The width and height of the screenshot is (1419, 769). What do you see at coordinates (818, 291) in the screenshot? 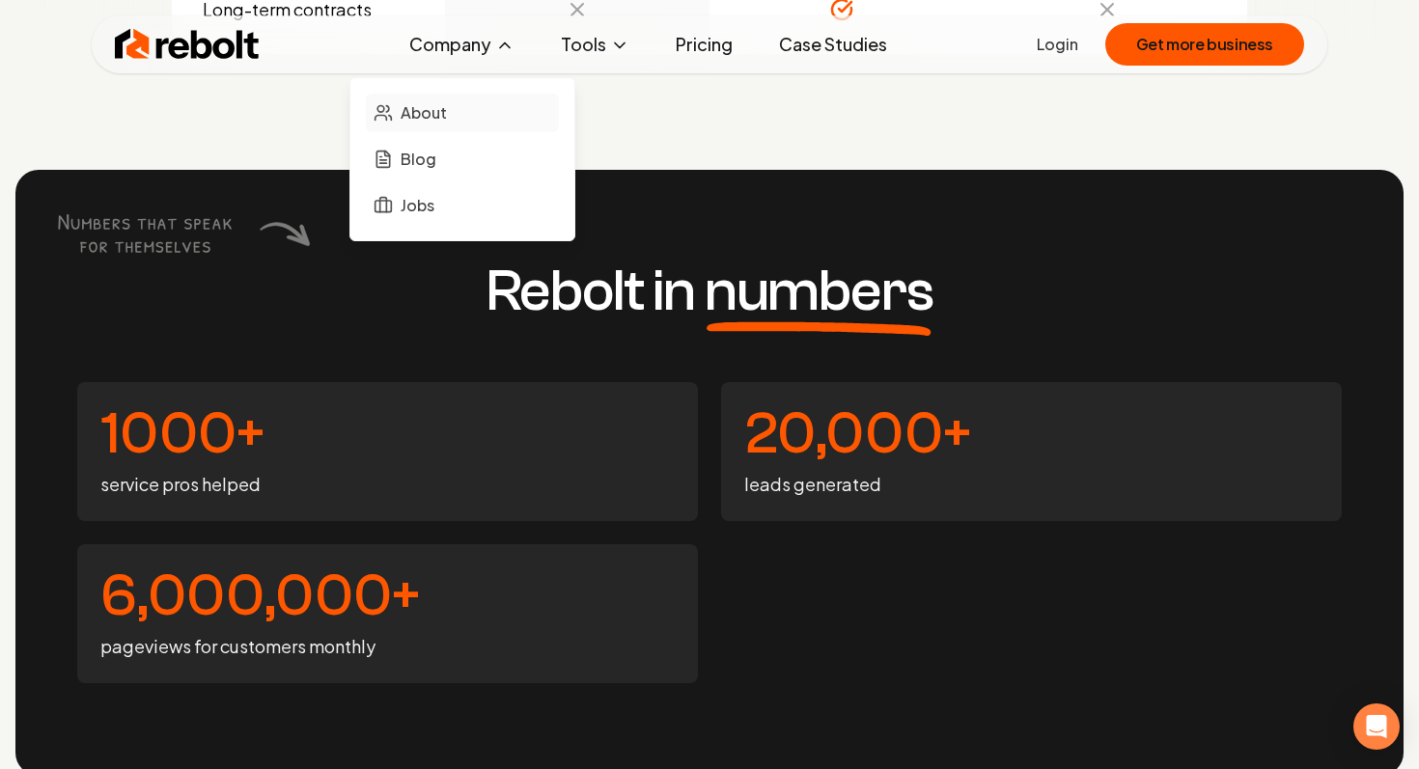
I see `span: numbers` at bounding box center [818, 291].